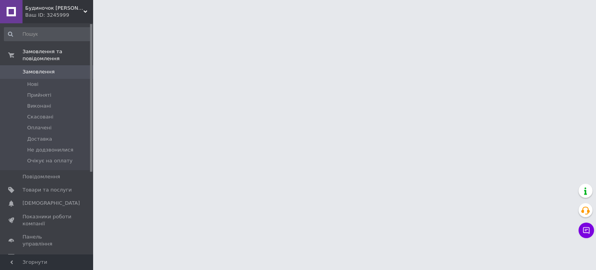  I want to click on span: Замовлення та повідомлення, so click(58, 55).